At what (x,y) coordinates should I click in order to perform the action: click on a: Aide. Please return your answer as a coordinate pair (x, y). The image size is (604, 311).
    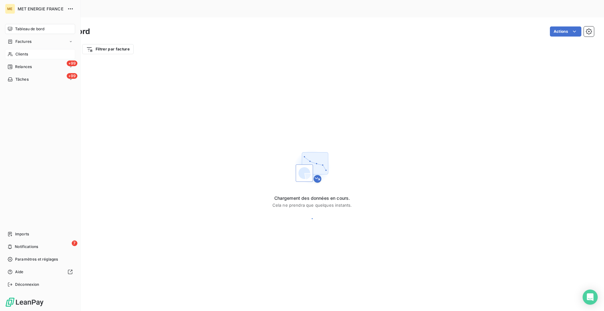
    Looking at the image, I should click on (40, 272).